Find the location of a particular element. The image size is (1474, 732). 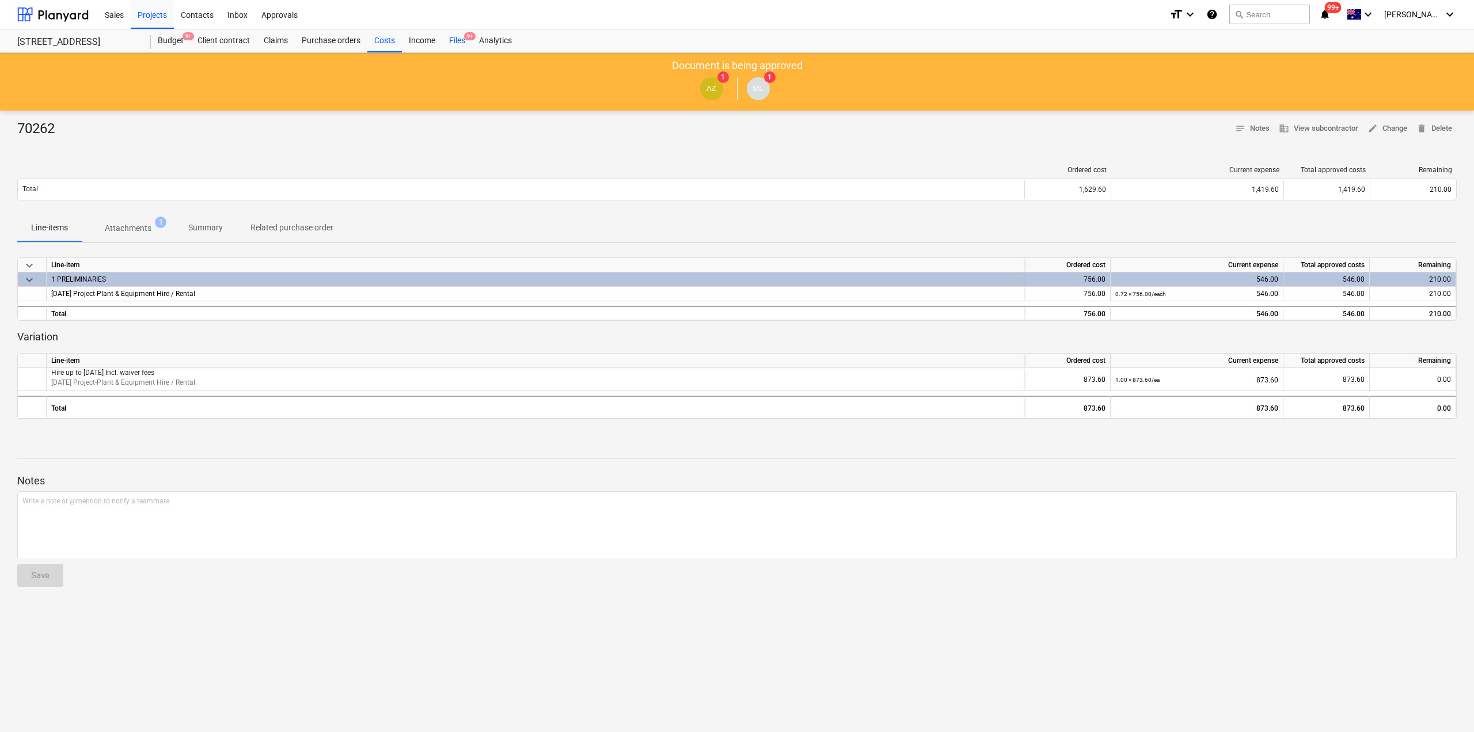

small: 1.00 × 873.60 / ea is located at coordinates (1137, 379).